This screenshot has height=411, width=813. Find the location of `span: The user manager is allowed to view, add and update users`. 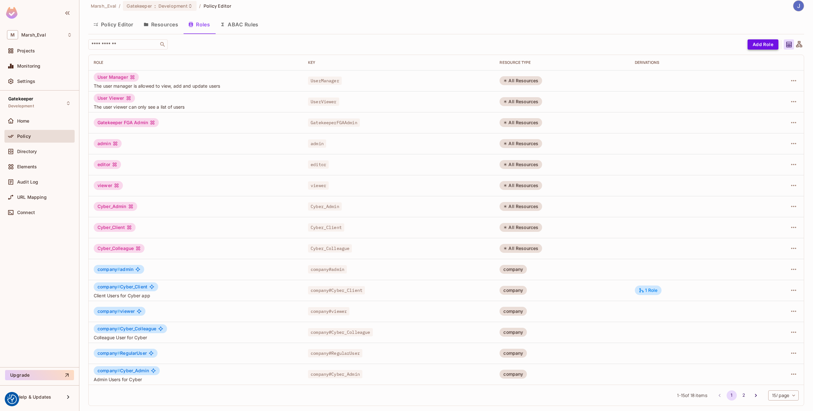

span: The user manager is allowed to view, add and update users is located at coordinates (196, 86).